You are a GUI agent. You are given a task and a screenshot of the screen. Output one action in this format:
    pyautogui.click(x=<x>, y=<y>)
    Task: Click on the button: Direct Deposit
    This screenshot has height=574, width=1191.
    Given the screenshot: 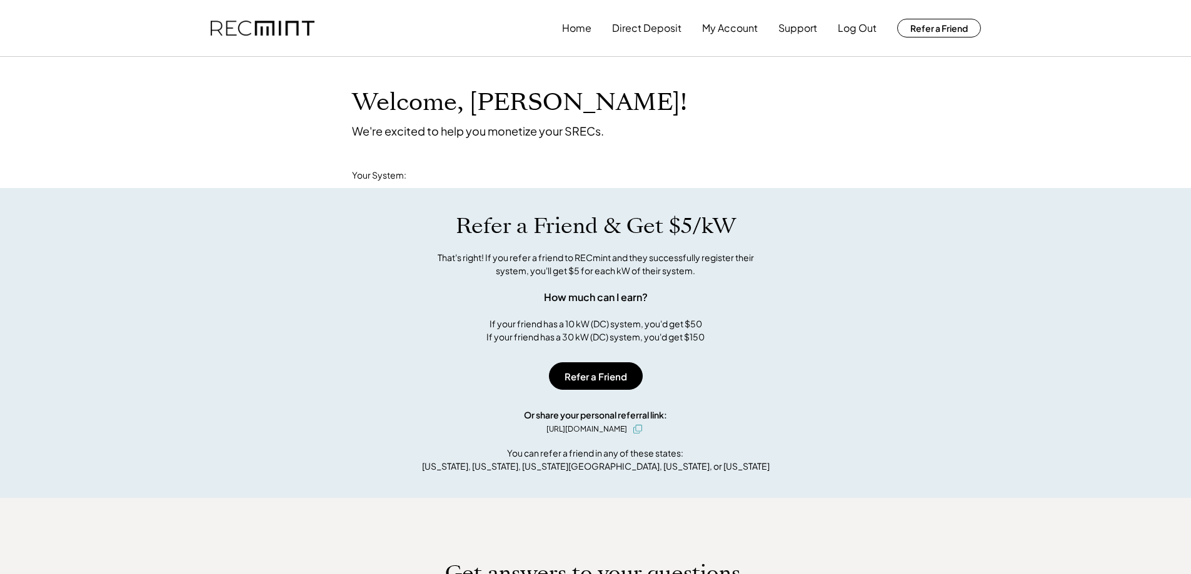 What is the action you would take?
    pyautogui.click(x=646, y=28)
    